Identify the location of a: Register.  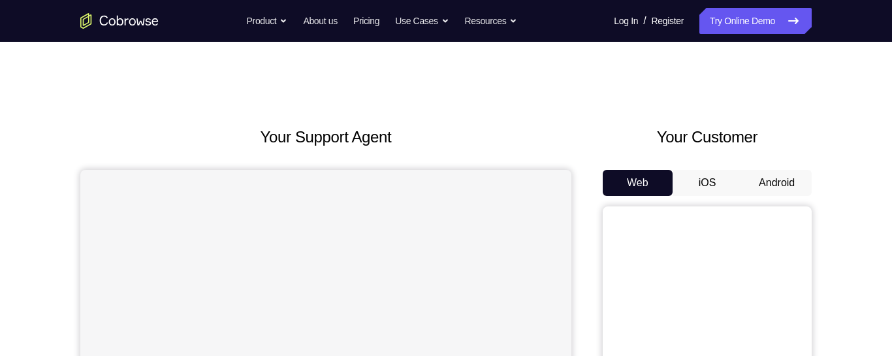
(667, 21).